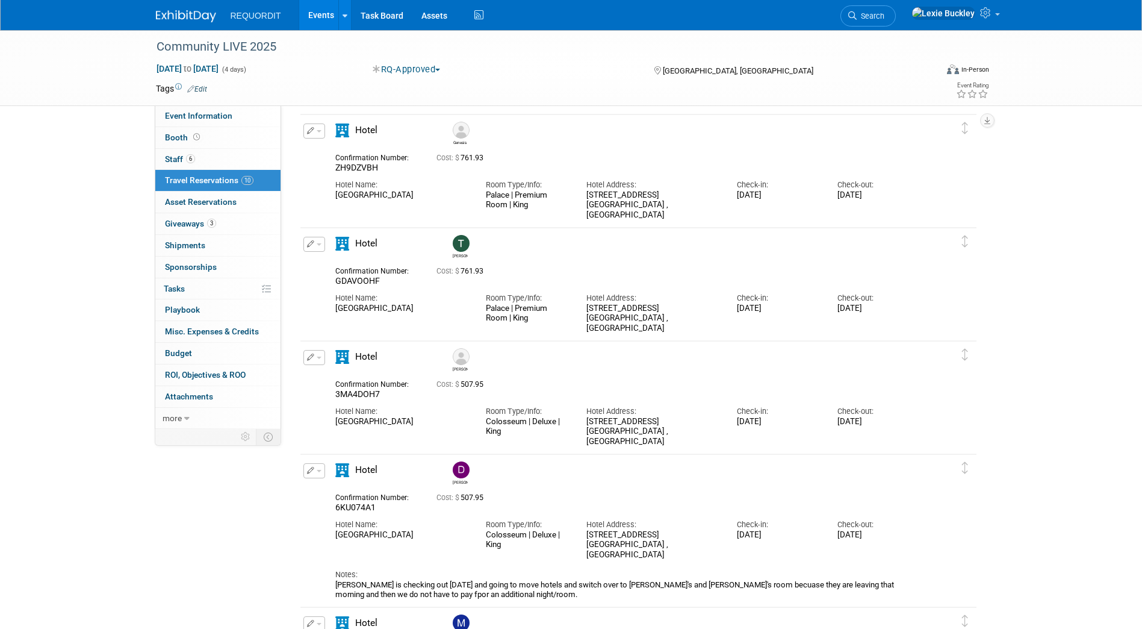  What do you see at coordinates (199, 116) in the screenshot?
I see `span: Event Information` at bounding box center [199, 116].